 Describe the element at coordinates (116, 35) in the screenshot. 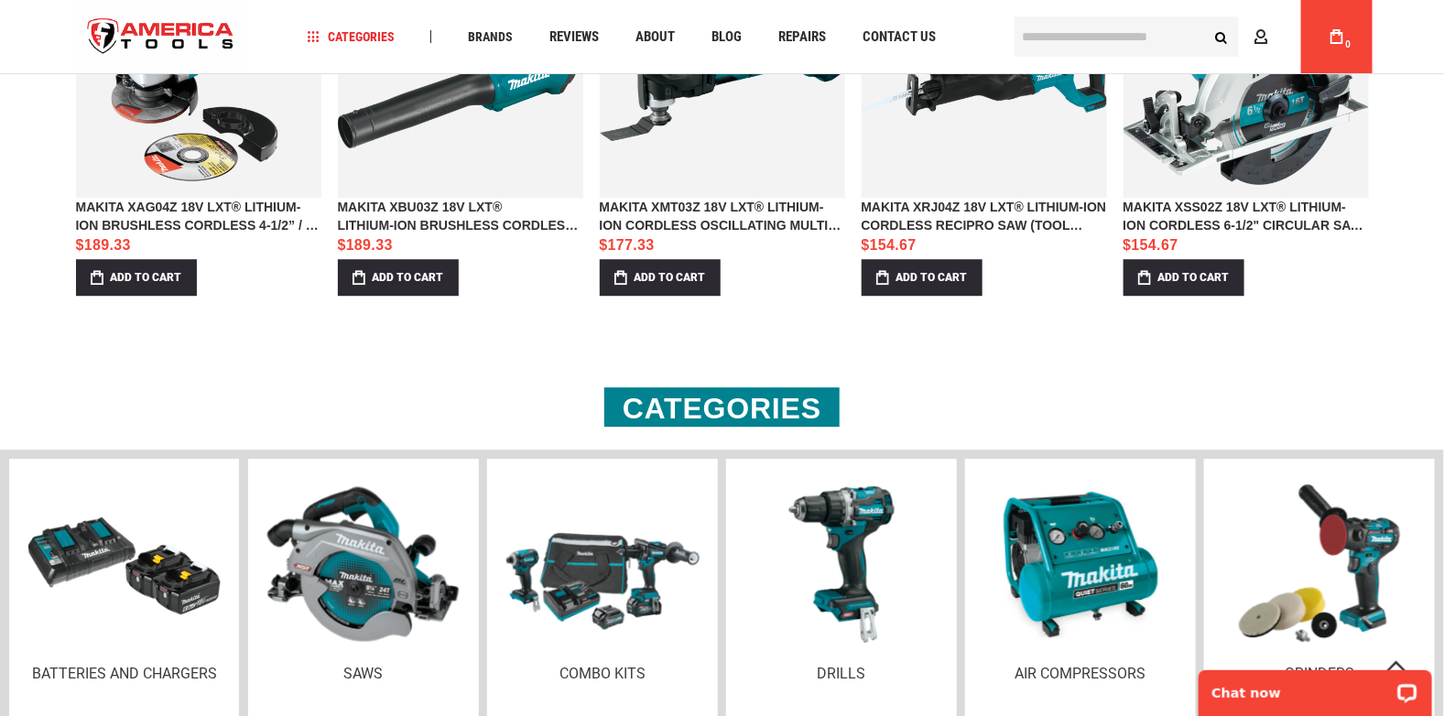

I see `p: Chat now` at that location.